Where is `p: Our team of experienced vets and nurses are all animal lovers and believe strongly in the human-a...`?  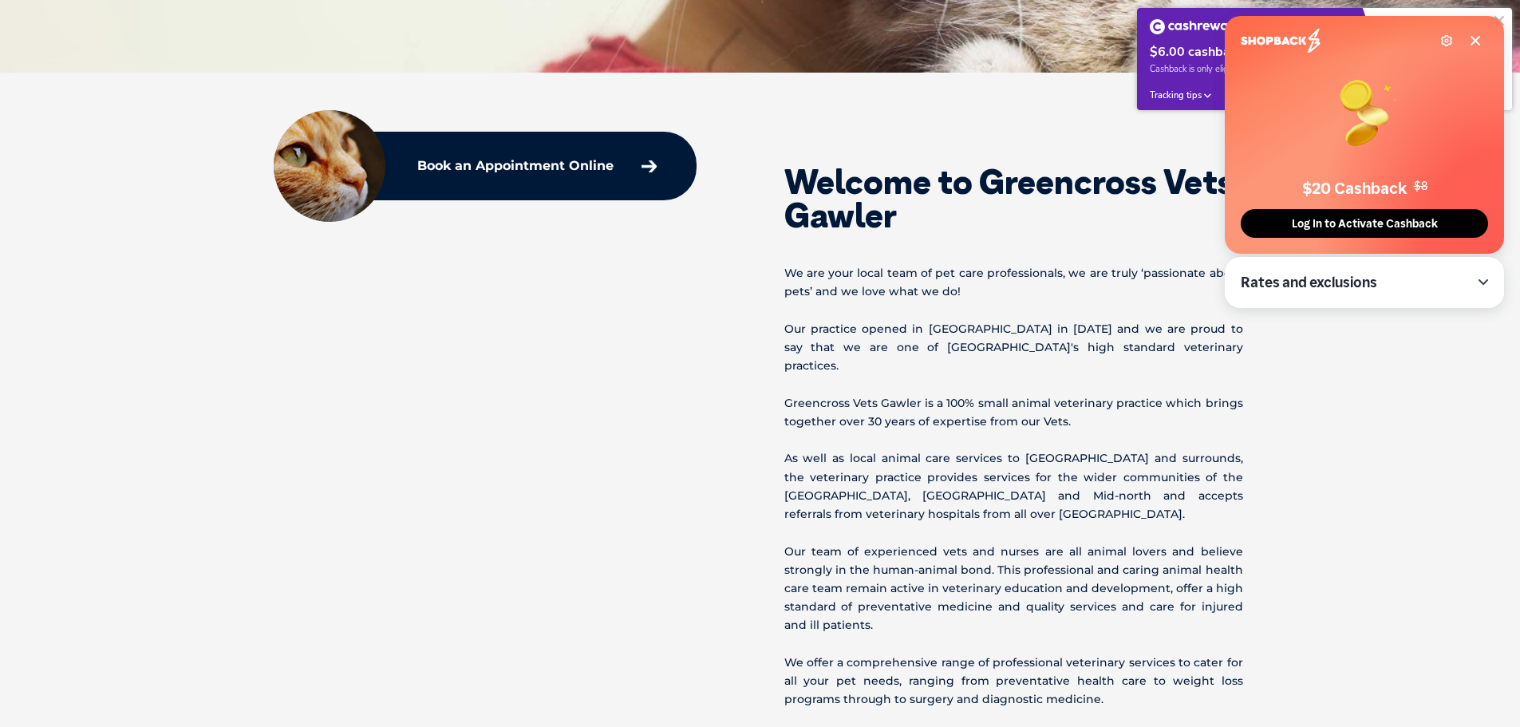
p: Our team of experienced vets and nurses are all animal lovers and believe strongly in the human-a... is located at coordinates (1014, 589).